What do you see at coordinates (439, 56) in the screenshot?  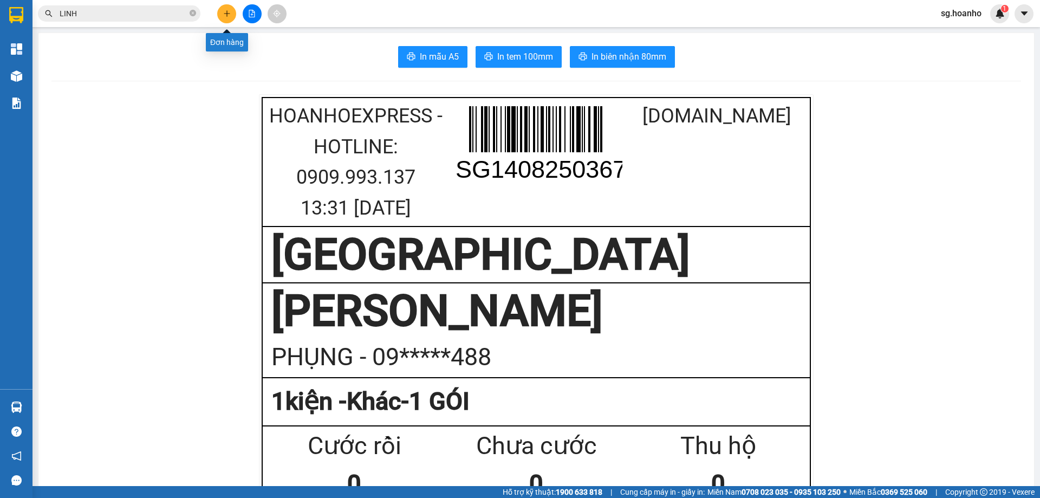 I see `span: In mẫu A5` at bounding box center [439, 56].